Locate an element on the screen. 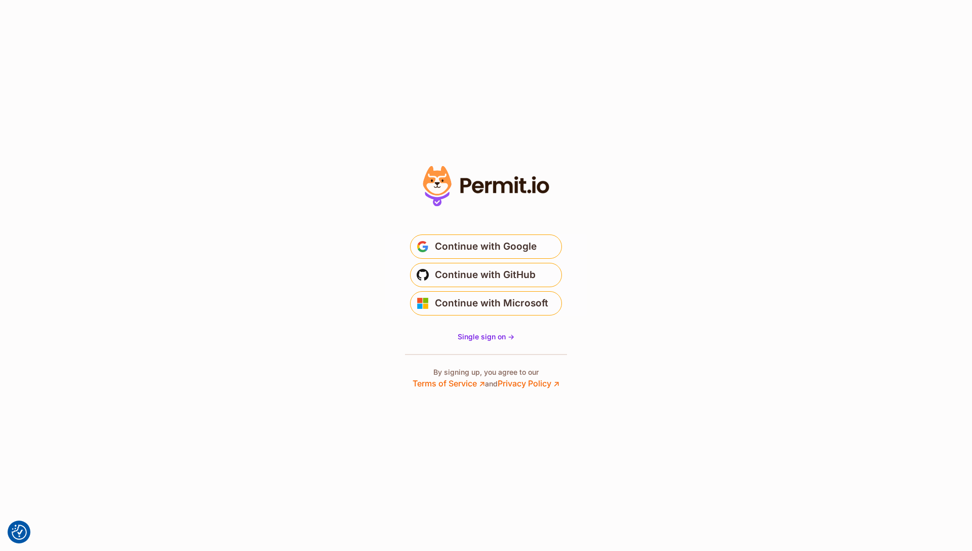 The height and width of the screenshot is (551, 972). button: Continue with Google is located at coordinates (486, 247).